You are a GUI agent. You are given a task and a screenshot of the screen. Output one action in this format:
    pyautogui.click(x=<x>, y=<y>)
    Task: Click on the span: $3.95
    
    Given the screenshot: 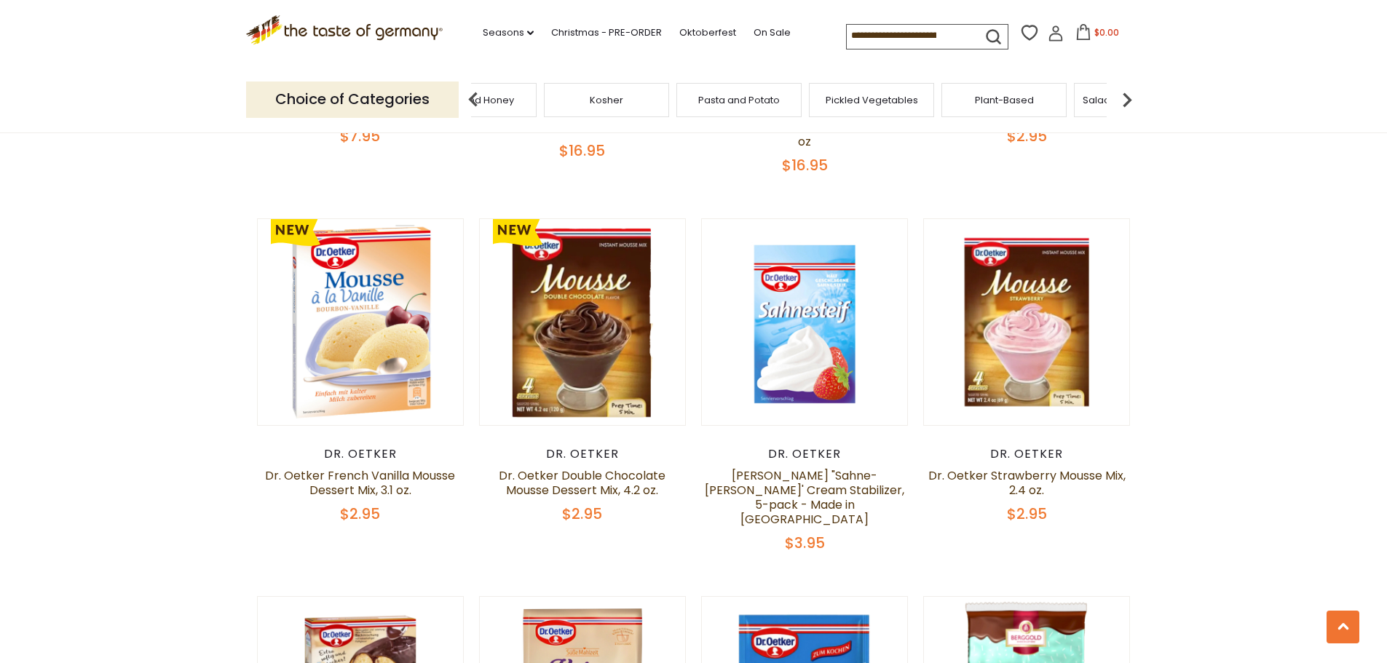 What is the action you would take?
    pyautogui.click(x=804, y=543)
    